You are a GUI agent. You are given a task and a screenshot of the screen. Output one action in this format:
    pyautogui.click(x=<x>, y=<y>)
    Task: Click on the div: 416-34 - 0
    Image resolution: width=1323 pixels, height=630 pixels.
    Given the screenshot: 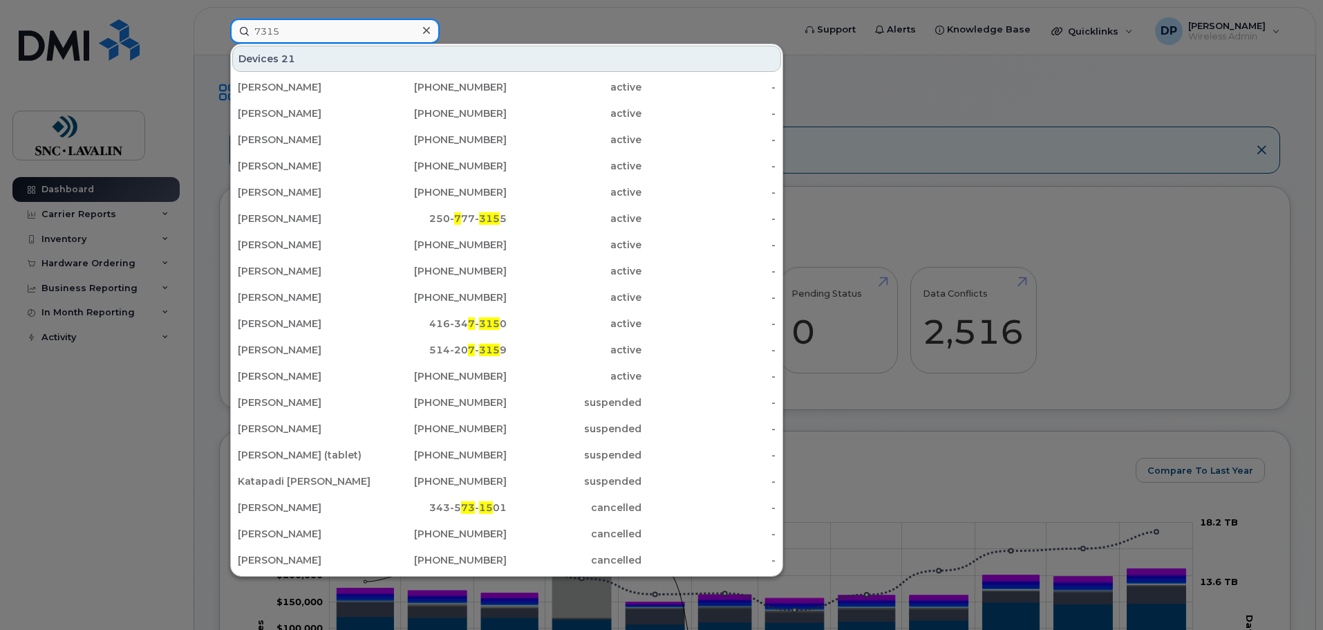 What is the action you would take?
    pyautogui.click(x=440, y=324)
    